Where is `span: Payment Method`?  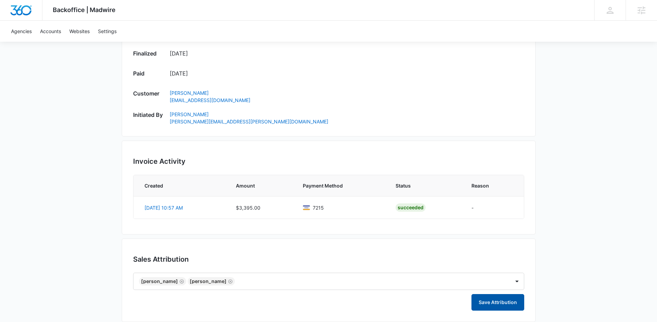 span: Payment Method is located at coordinates (341, 185).